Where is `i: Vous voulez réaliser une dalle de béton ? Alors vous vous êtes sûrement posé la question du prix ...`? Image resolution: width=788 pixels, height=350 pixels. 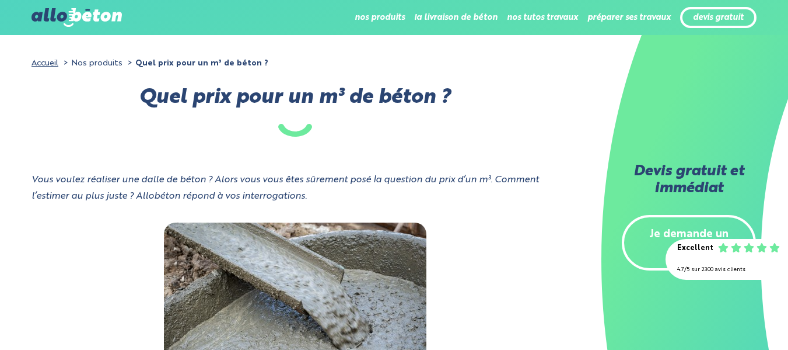
i: Vous voulez réaliser une dalle de béton ? Alors vous vous êtes sûrement posé la question du prix ... is located at coordinates (285, 188).